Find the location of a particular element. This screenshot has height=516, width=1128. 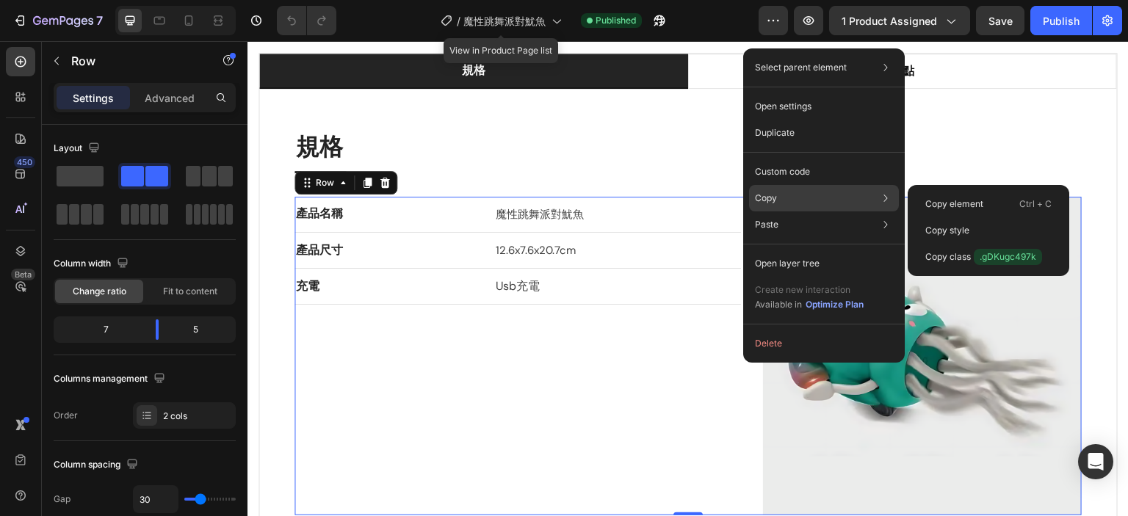

div: Open Intercom Messenger is located at coordinates (1096, 462).